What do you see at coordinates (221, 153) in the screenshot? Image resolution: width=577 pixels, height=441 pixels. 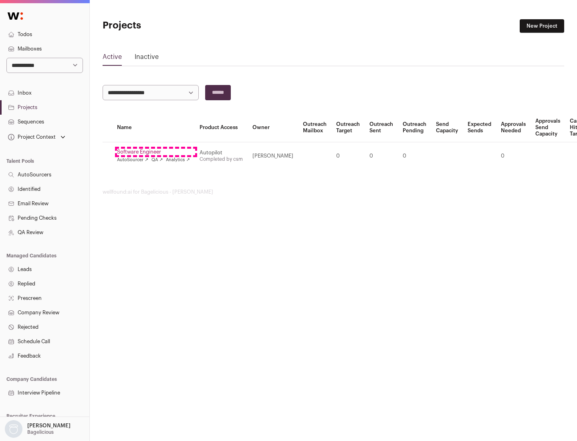 I see `div: Autopilot` at bounding box center [221, 153].